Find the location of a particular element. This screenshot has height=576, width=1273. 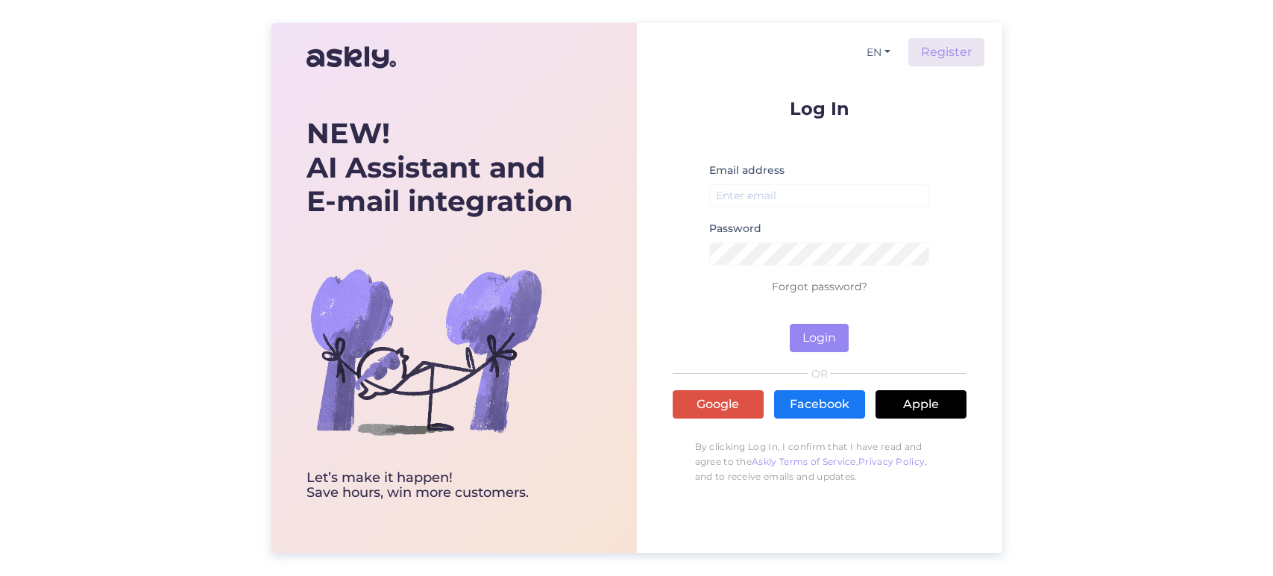

img: bg-askly is located at coordinates (426, 351).